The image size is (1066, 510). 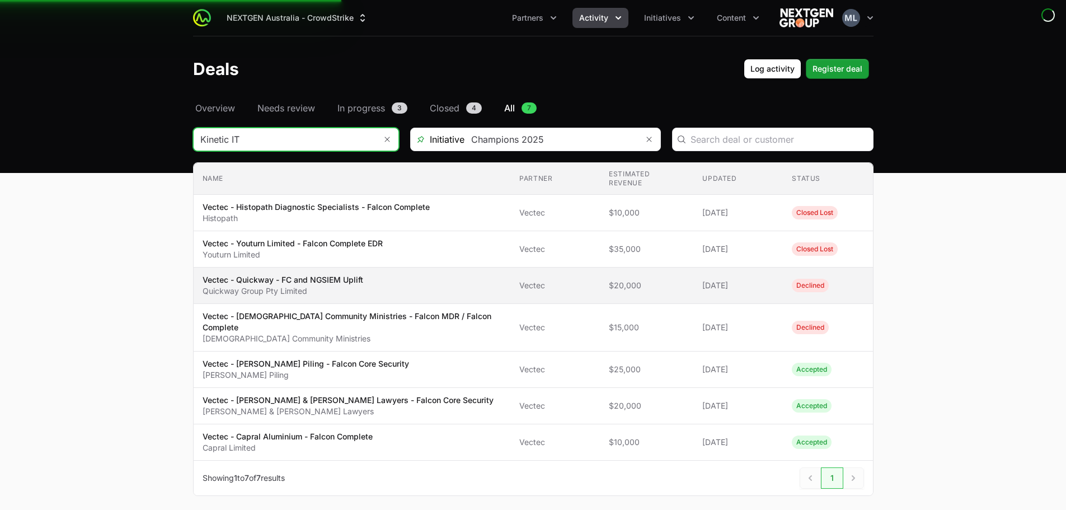 What do you see at coordinates (647, 369) in the screenshot?
I see `span: $25,000` at bounding box center [647, 369].